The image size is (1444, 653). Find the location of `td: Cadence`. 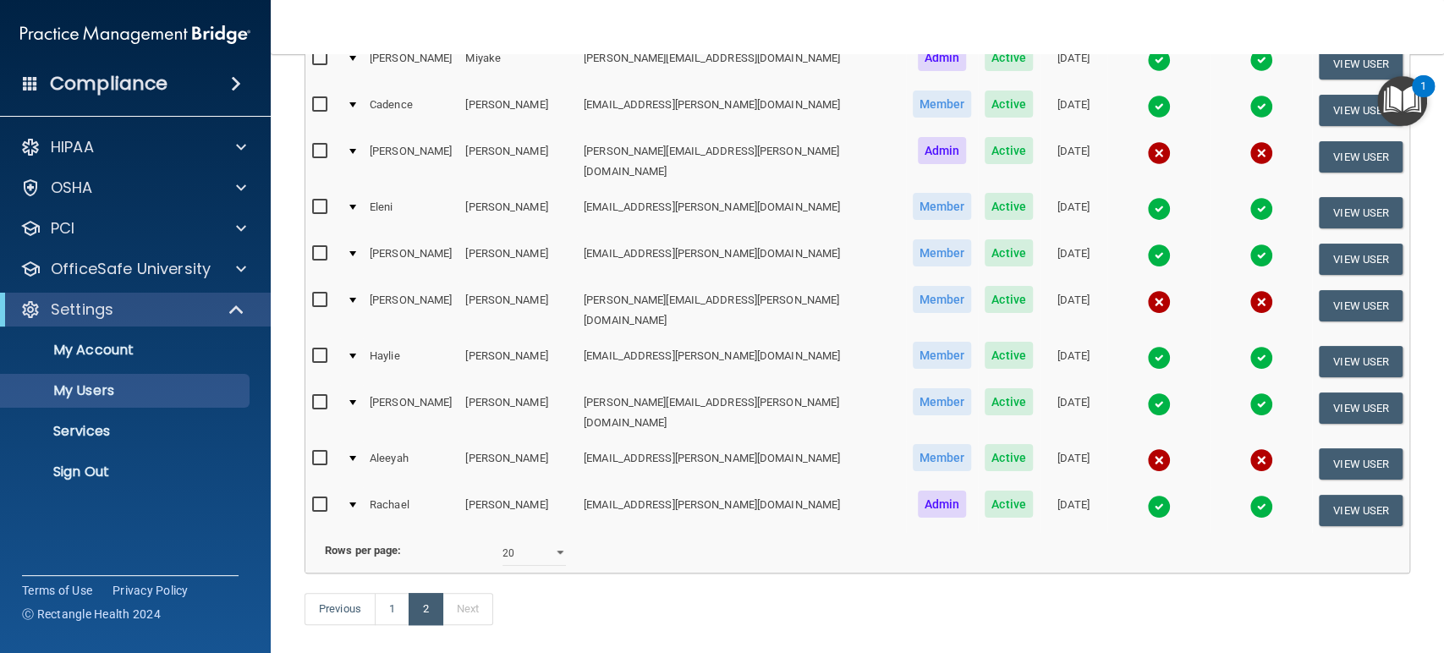

td: Cadence is located at coordinates (410, 110).